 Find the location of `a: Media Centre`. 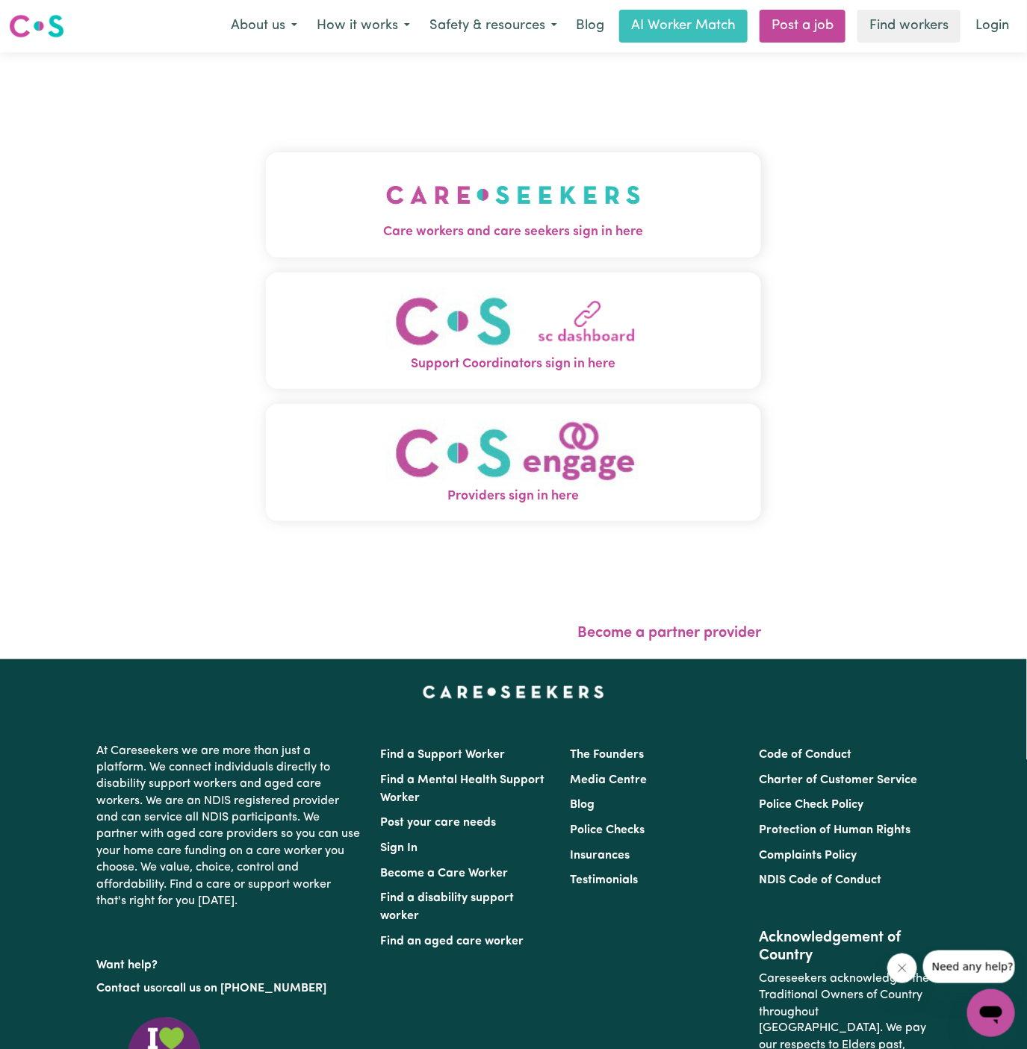

a: Media Centre is located at coordinates (608, 781).